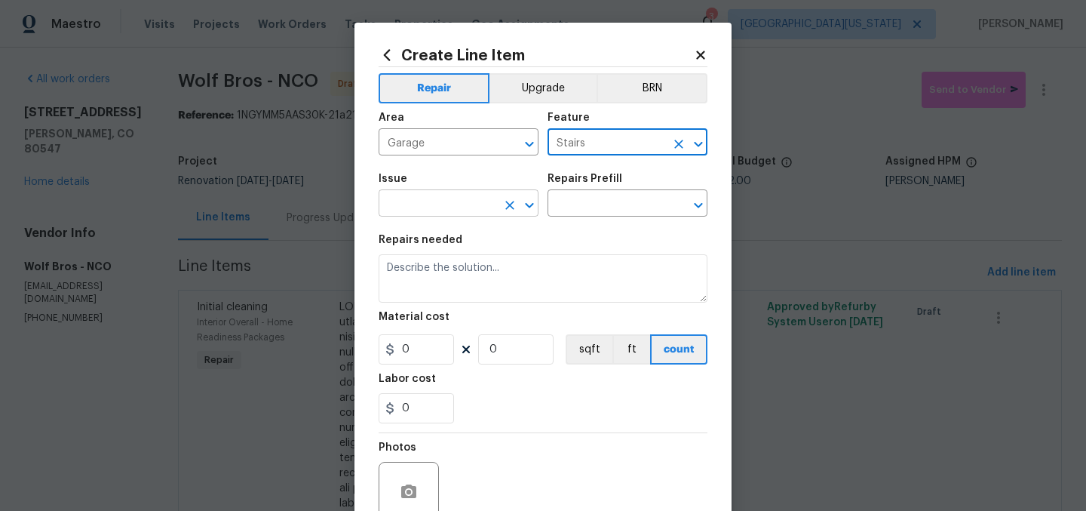 This screenshot has width=1086, height=511. What do you see at coordinates (397, 447) in the screenshot?
I see `h5: Photos` at bounding box center [397, 447].